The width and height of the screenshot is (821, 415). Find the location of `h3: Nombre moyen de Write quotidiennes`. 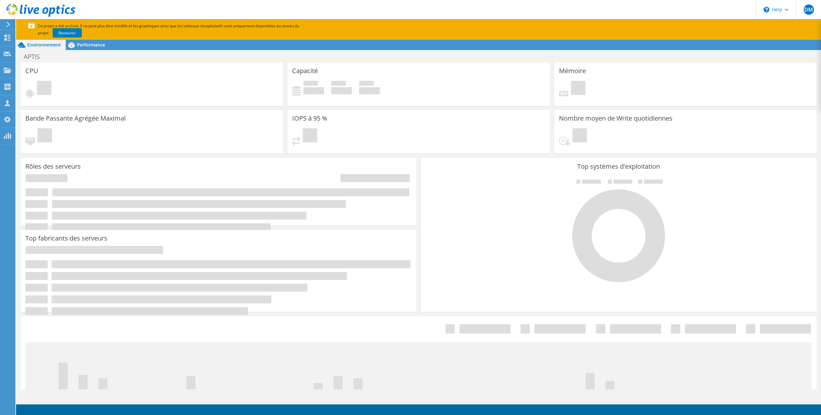

h3: Nombre moyen de Write quotidiennes is located at coordinates (616, 118).